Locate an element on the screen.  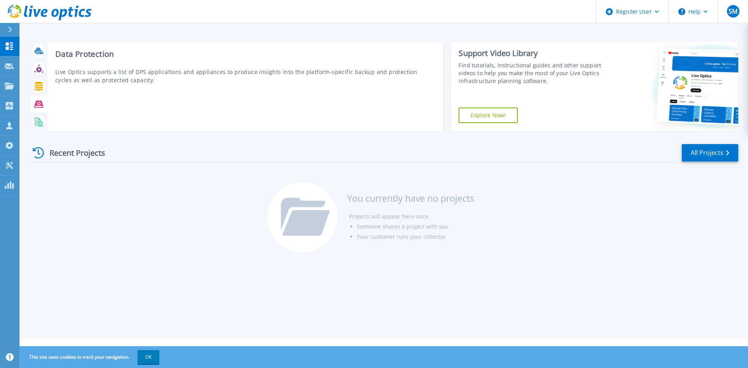
li: Someone shares a project with you is located at coordinates (416, 227).